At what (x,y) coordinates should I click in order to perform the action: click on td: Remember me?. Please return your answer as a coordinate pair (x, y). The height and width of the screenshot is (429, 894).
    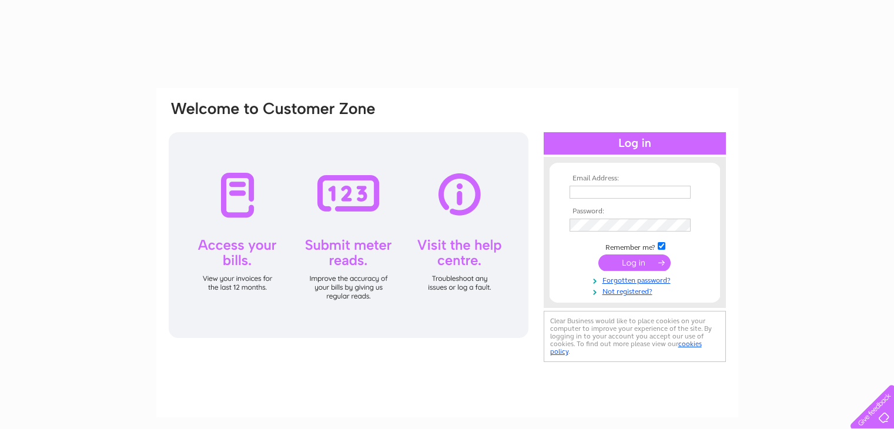
    Looking at the image, I should click on (635, 246).